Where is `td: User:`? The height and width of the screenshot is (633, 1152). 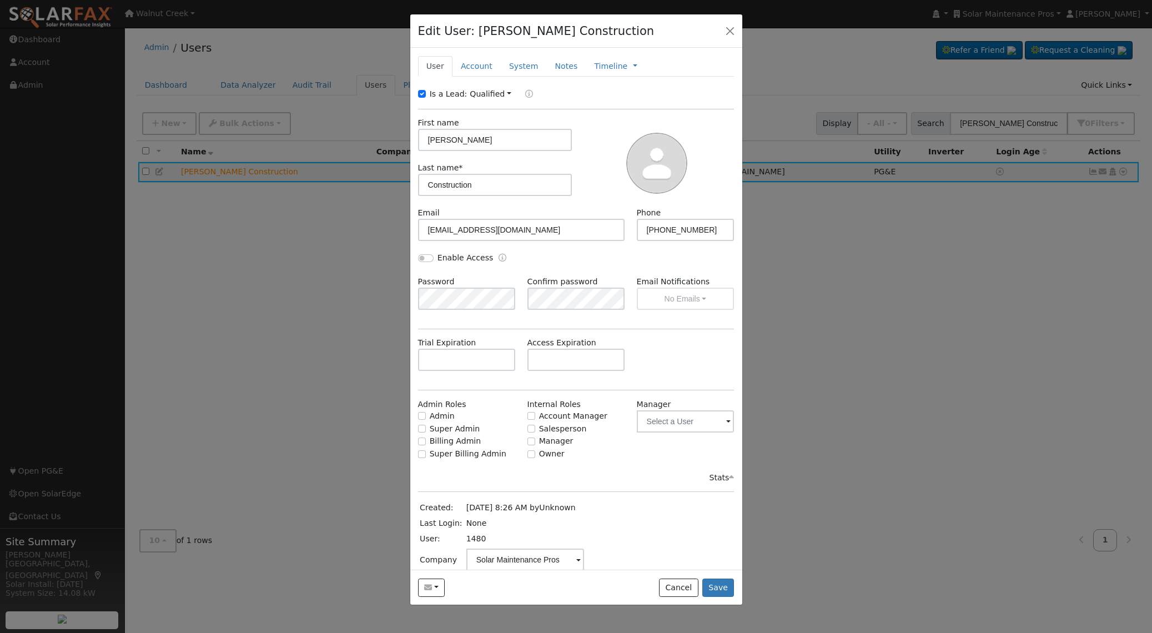 td: User: is located at coordinates (442, 539).